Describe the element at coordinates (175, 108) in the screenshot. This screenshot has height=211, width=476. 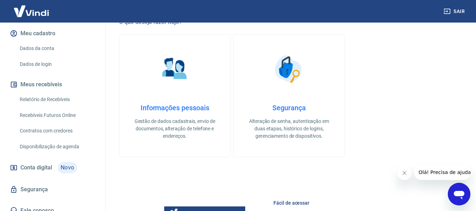
I see `h4: Informações pessoais` at that location.